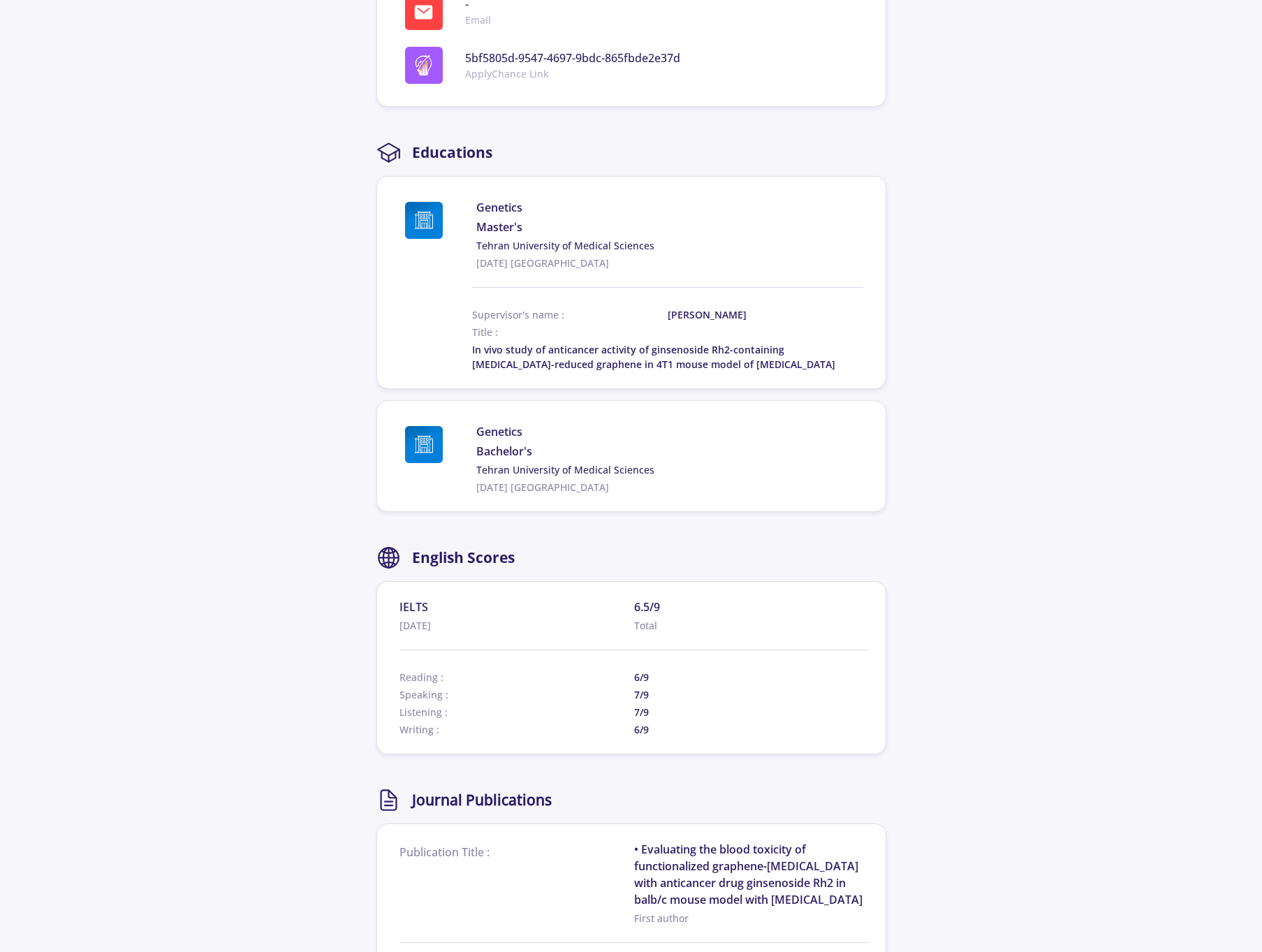  Describe the element at coordinates (423, 65) in the screenshot. I see `img: logo` at that location.